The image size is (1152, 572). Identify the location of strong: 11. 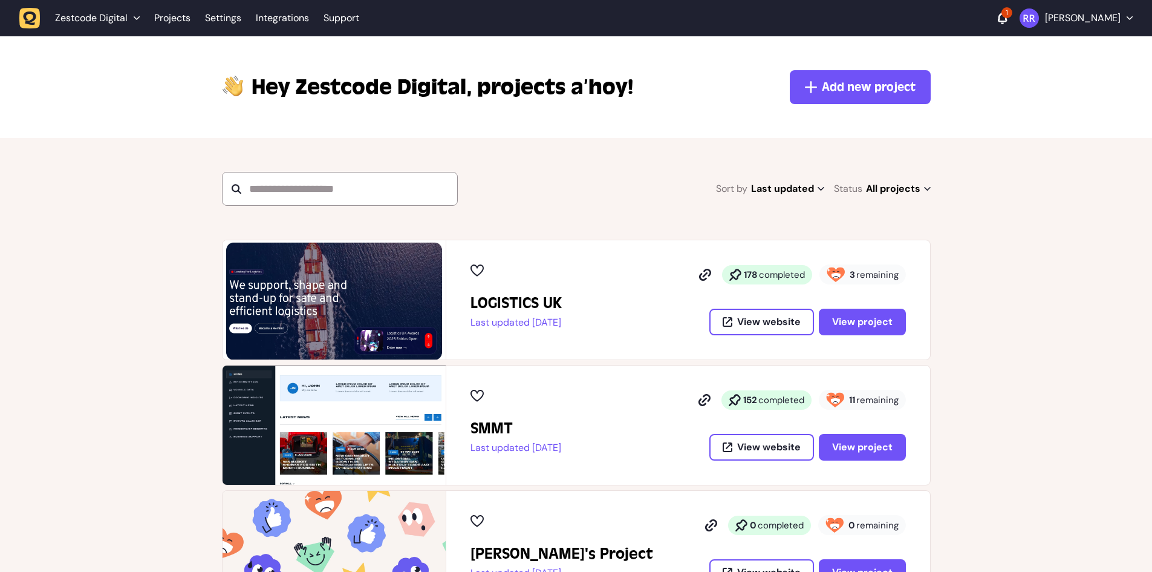
(852, 400).